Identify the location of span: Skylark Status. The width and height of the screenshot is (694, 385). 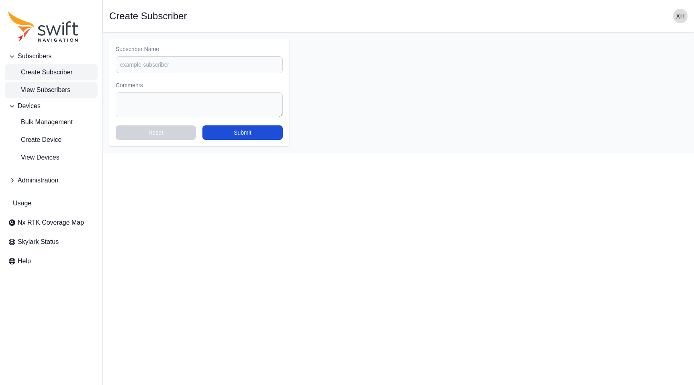
(38, 242).